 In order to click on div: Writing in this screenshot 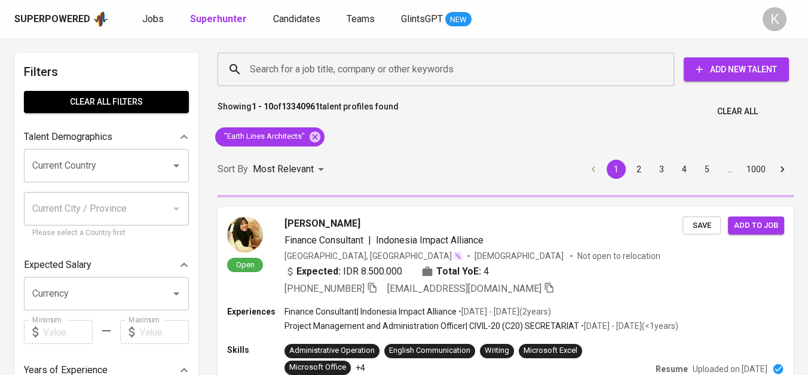, I will do `click(497, 350)`.